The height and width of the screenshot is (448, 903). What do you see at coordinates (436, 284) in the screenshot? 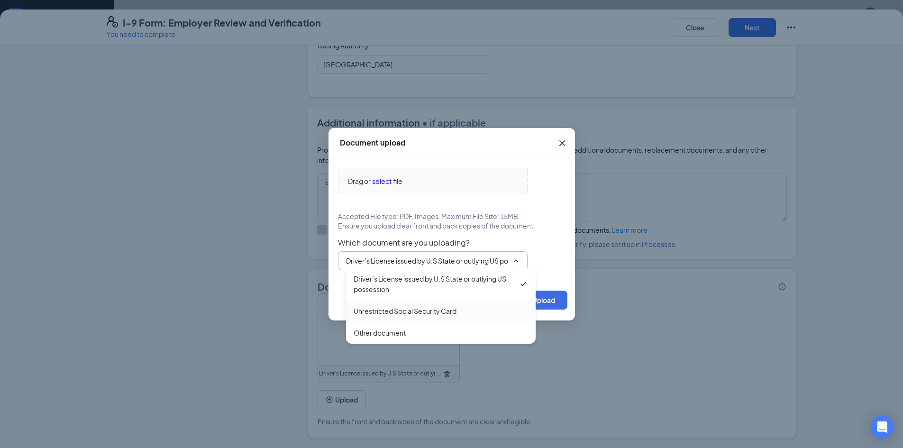
I see `div: Driver’s License issued by U.S State or outlying US possession` at bounding box center [436, 284].